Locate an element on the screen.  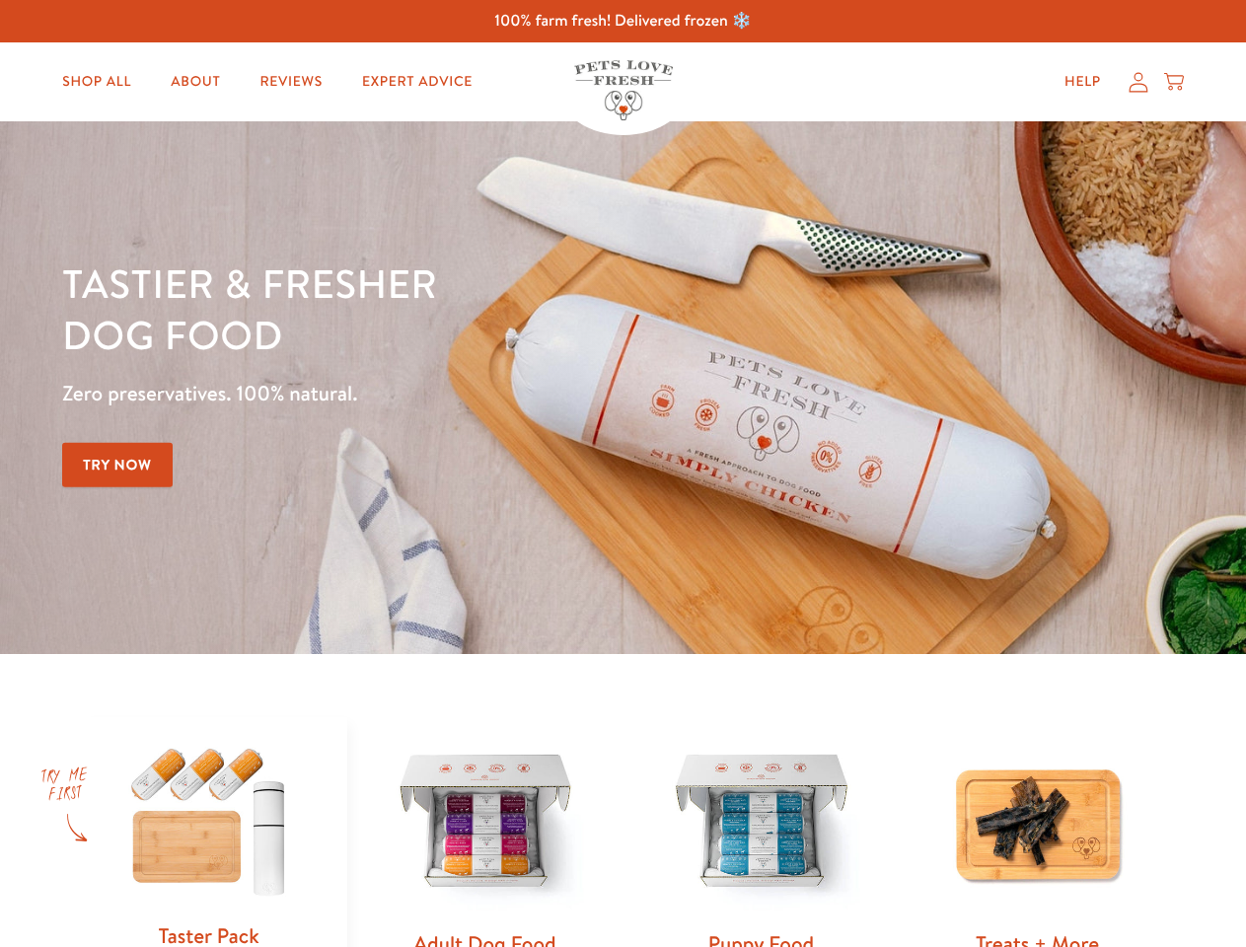
a: About is located at coordinates (195, 82).